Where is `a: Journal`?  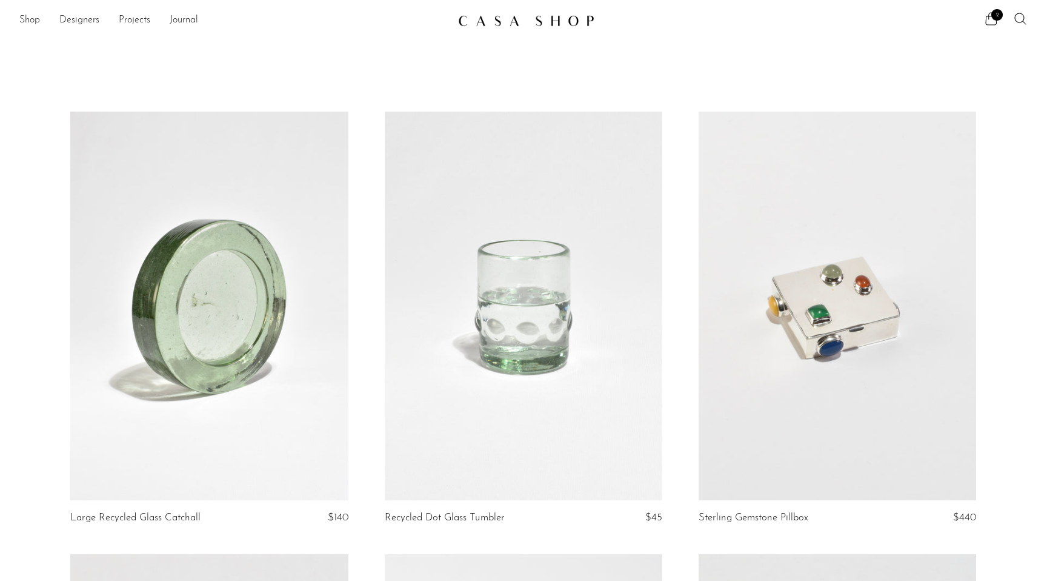 a: Journal is located at coordinates (184, 21).